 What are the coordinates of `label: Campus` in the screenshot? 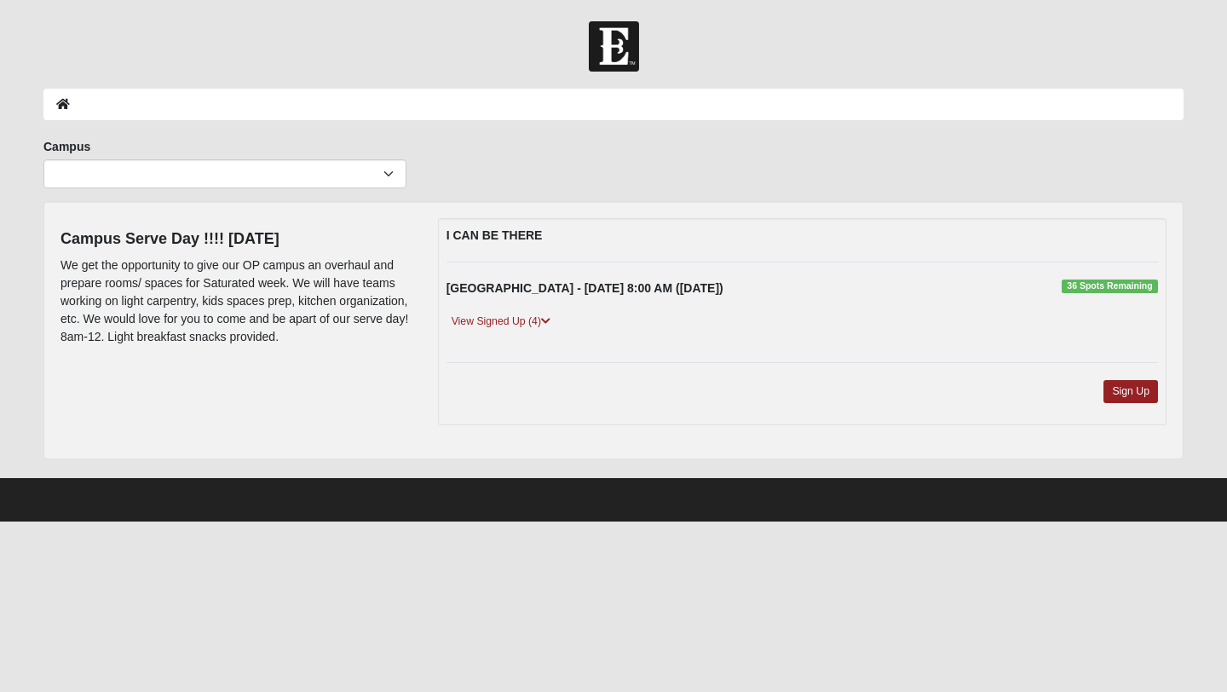 It's located at (66, 147).